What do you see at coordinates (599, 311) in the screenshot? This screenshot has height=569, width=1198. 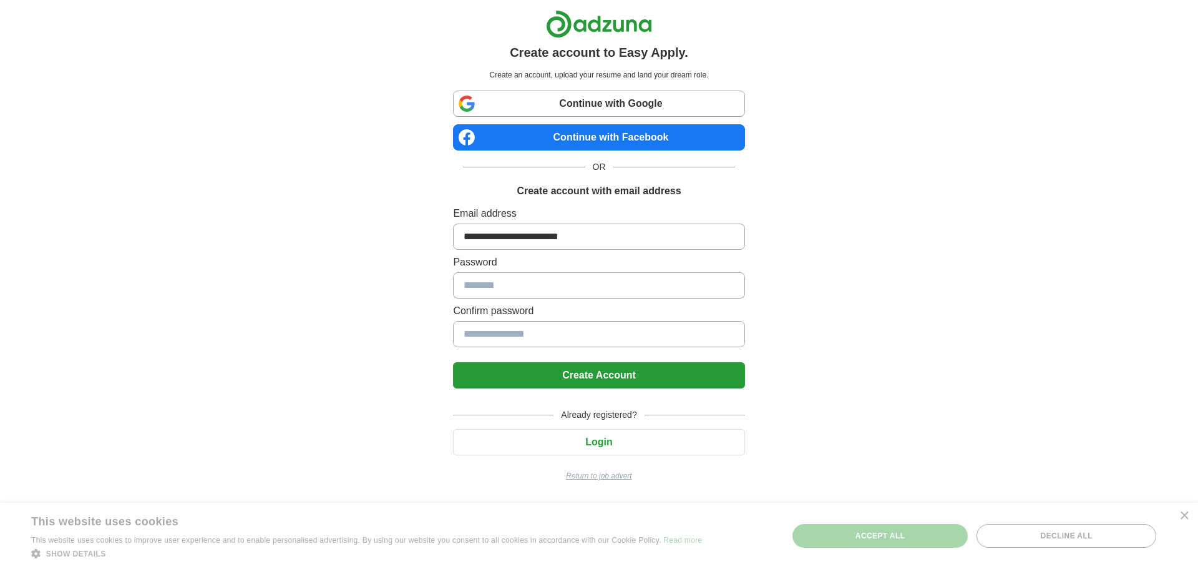 I see `label: Confirm password` at bounding box center [599, 311].